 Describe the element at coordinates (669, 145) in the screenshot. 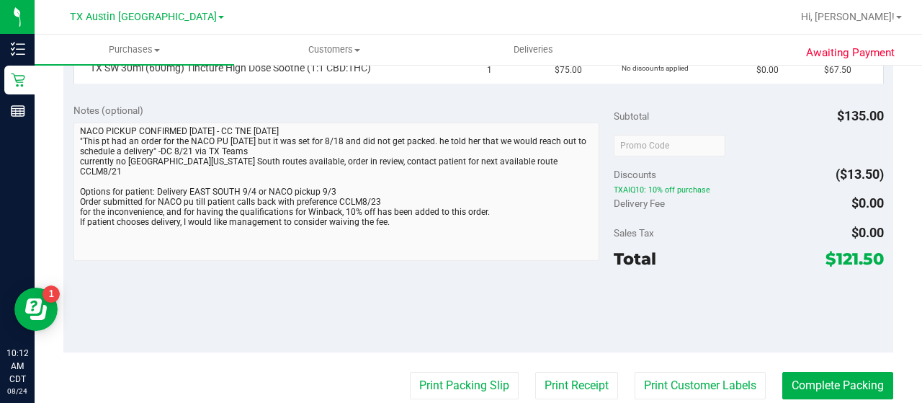

I see `input: Promo Code` at that location.